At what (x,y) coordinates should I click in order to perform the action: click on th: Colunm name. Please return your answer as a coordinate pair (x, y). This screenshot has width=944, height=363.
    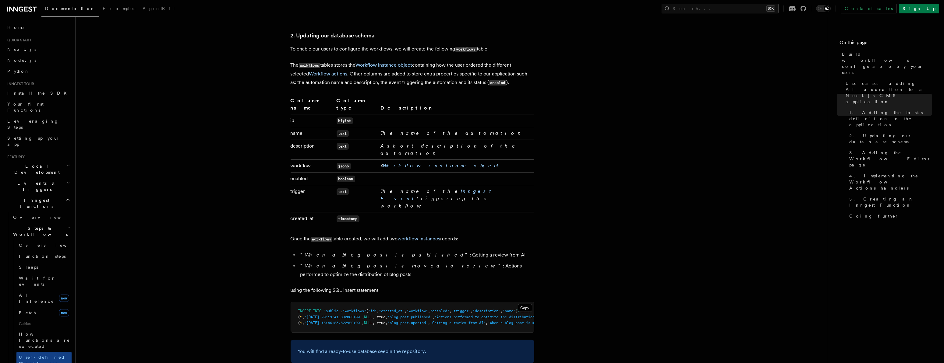
    Looking at the image, I should click on (312, 106).